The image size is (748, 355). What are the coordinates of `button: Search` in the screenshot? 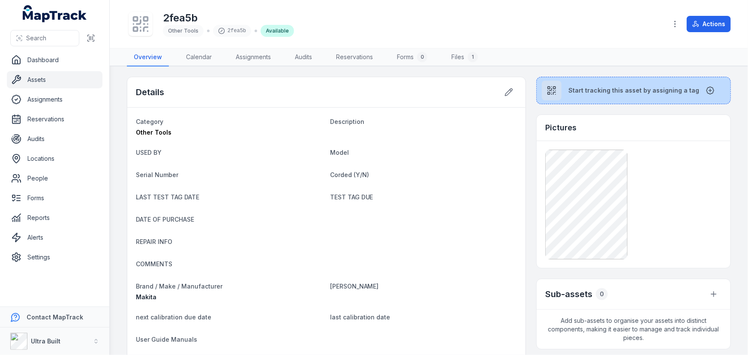 It's located at (45, 38).